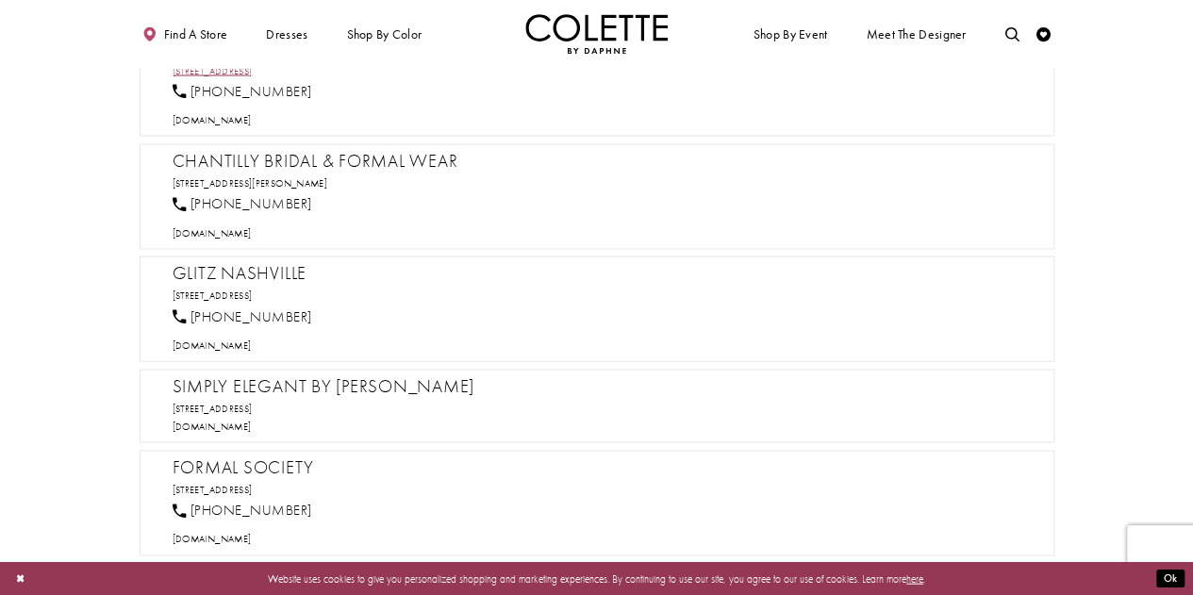  Describe the element at coordinates (20, 578) in the screenshot. I see `button: Close Dialog` at that location.